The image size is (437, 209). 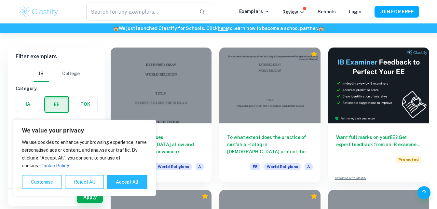 What do you see at coordinates (140, 12) in the screenshot?
I see `input: Search for any exemplars...` at bounding box center [140, 12].